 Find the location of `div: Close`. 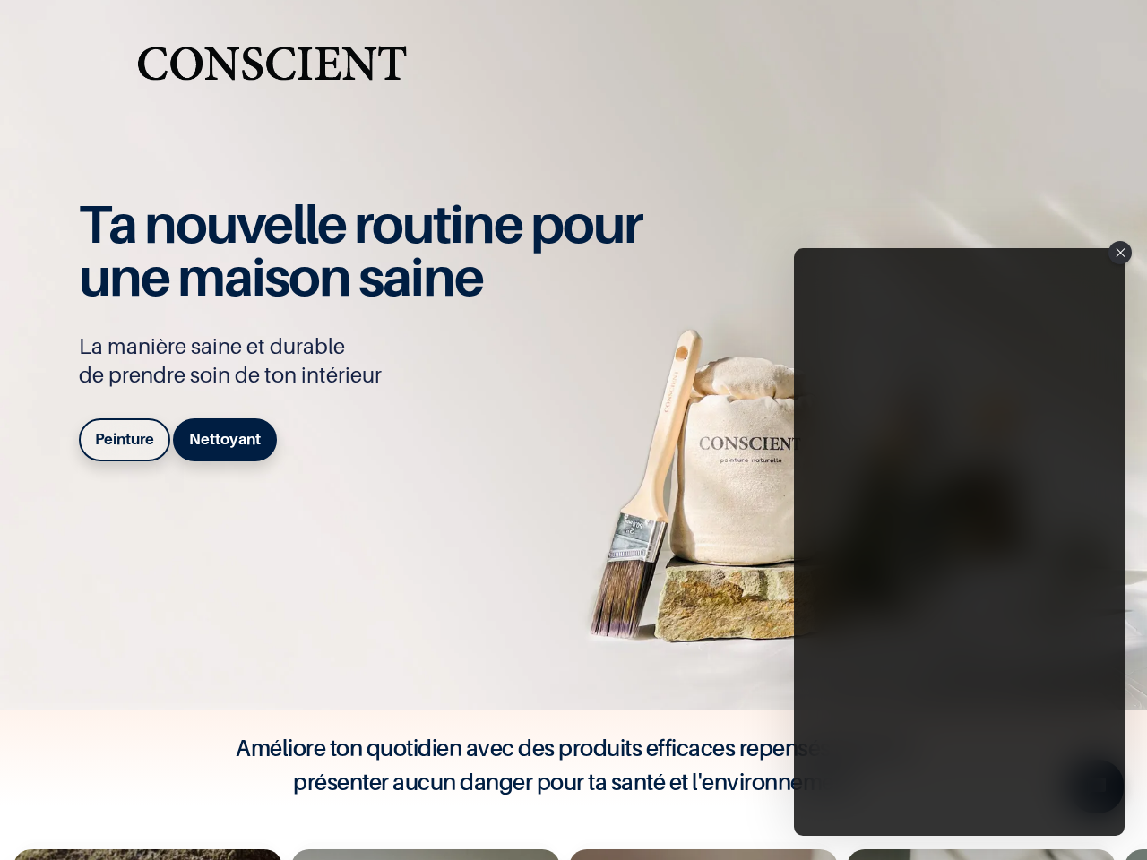

div: Close is located at coordinates (1120, 253).